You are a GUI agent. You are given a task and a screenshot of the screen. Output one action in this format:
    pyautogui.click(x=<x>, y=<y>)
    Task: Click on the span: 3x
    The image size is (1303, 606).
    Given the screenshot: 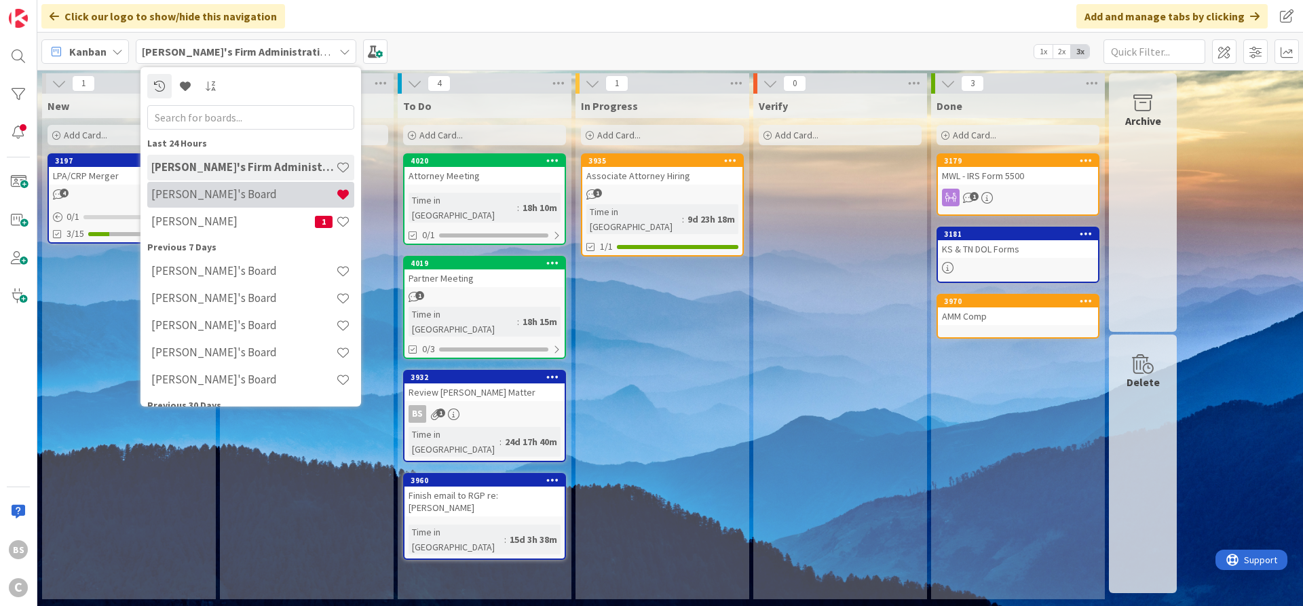 What is the action you would take?
    pyautogui.click(x=1080, y=52)
    